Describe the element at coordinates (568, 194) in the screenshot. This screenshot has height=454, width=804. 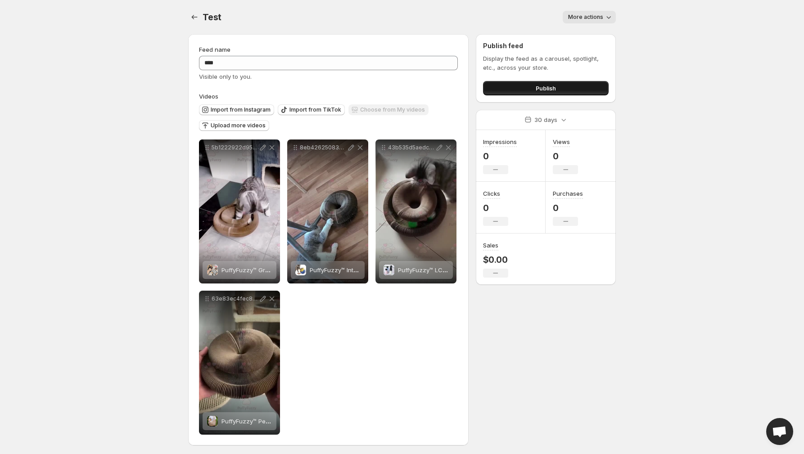
I see `h3: Purchases` at that location.